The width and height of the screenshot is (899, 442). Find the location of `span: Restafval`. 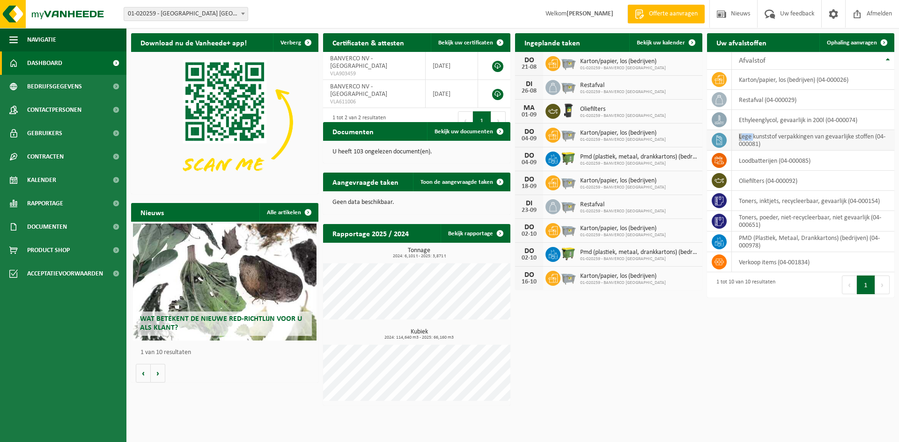

span: Restafval is located at coordinates (623, 86).